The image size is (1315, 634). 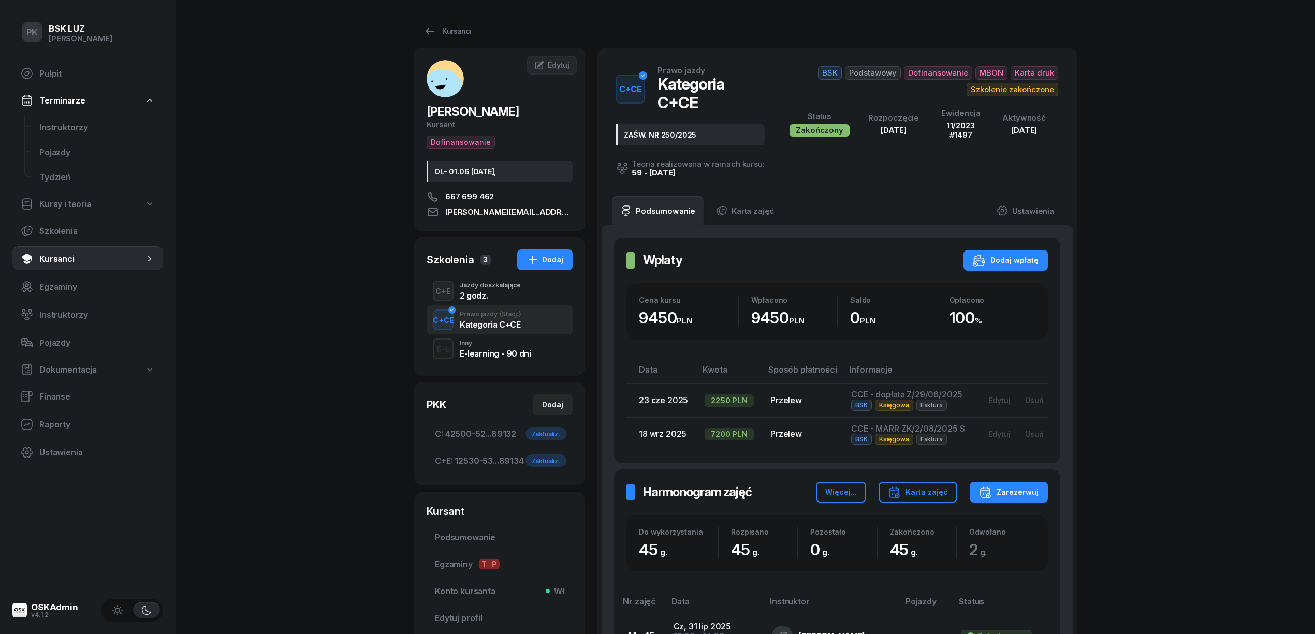 What do you see at coordinates (1002, 532) in the screenshot?
I see `div: Odwołano` at bounding box center [1002, 532].